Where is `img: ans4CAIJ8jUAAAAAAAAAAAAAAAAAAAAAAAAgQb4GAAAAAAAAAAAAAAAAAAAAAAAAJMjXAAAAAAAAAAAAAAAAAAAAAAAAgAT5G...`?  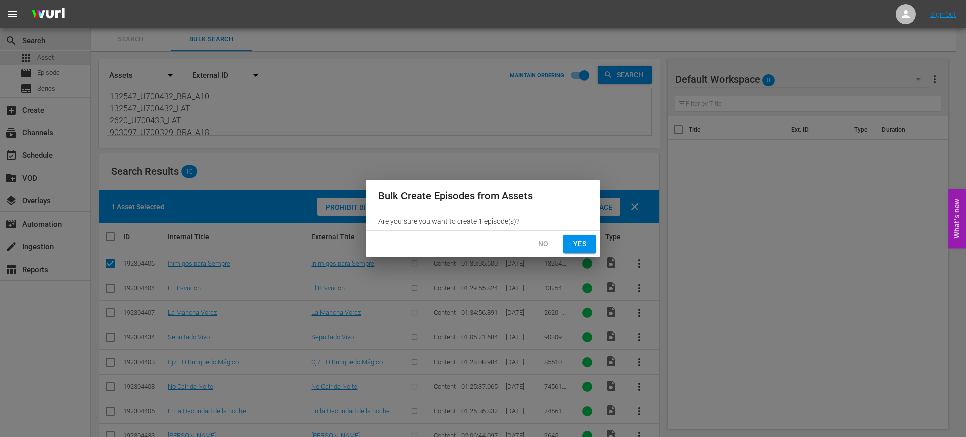 img: ans4CAIJ8jUAAAAAAAAAAAAAAAAAAAAAAAAgQb4GAAAAAAAAAAAAAAAAAAAAAAAAJMjXAAAAAAAAAAAAAAAAAAAAAAAAgAT5G... is located at coordinates (48, 14).